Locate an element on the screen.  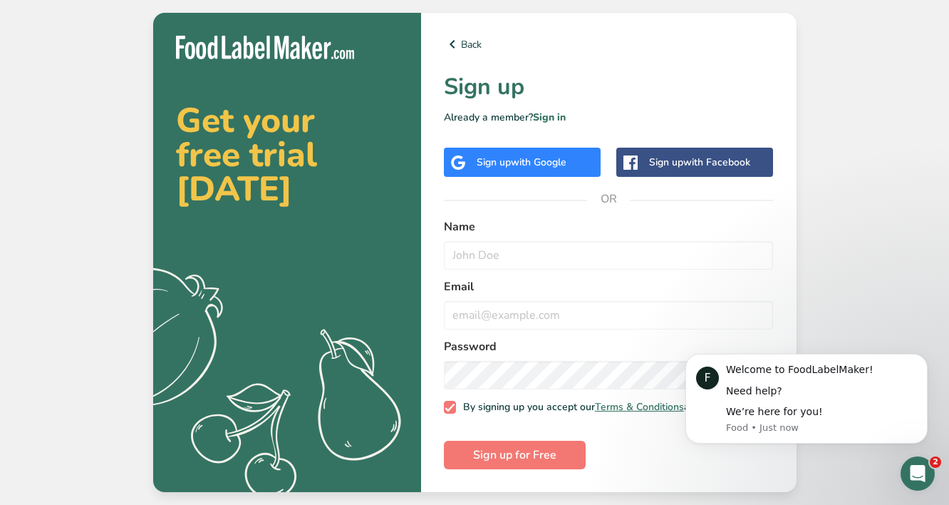
button: Sign up for Free is located at coordinates (515, 455).